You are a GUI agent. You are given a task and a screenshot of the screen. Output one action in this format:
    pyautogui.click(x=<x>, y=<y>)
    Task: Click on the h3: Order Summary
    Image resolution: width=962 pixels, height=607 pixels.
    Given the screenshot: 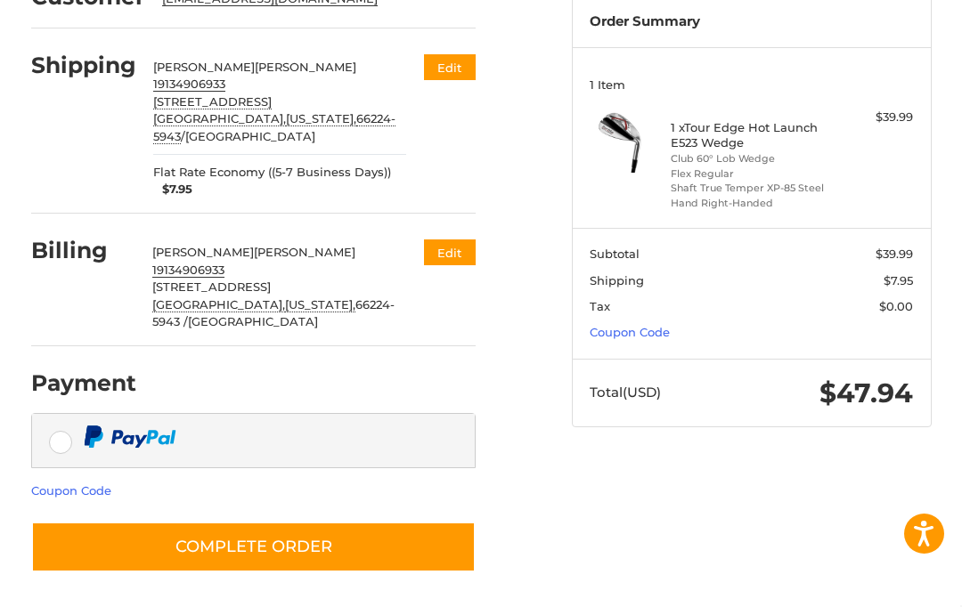 What is the action you would take?
    pyautogui.click(x=751, y=21)
    